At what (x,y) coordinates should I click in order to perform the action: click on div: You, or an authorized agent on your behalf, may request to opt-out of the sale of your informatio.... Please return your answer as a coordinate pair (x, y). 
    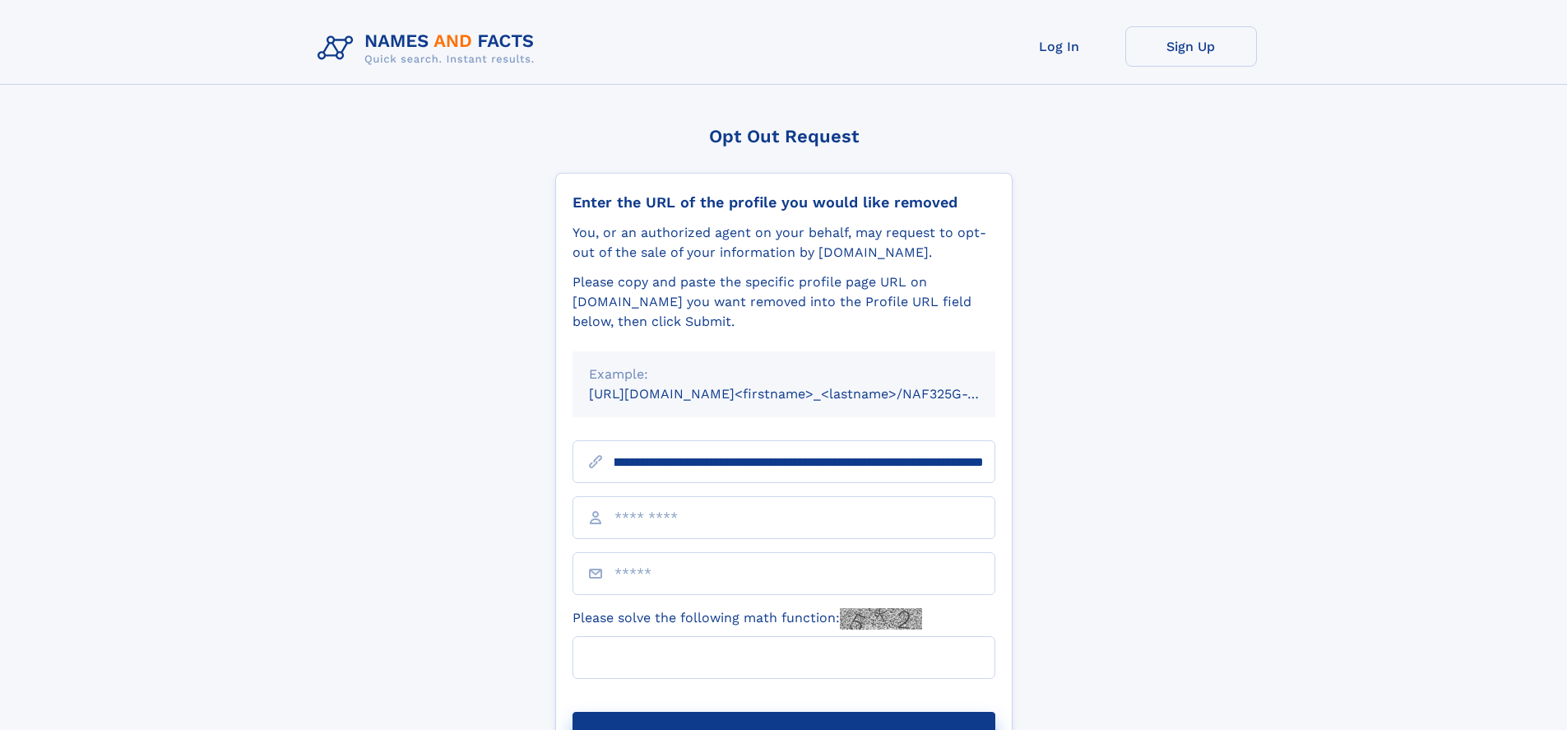
    Looking at the image, I should click on (784, 243).